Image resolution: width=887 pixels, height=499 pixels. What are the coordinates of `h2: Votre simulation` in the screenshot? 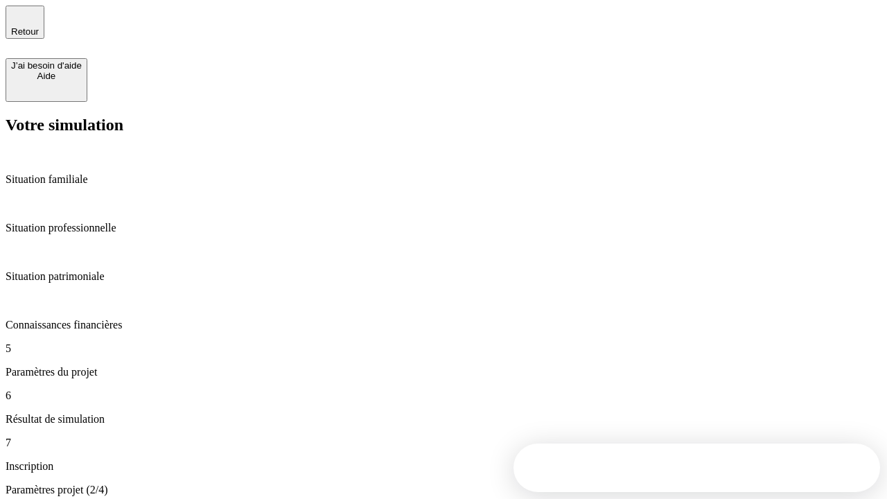 It's located at (444, 125).